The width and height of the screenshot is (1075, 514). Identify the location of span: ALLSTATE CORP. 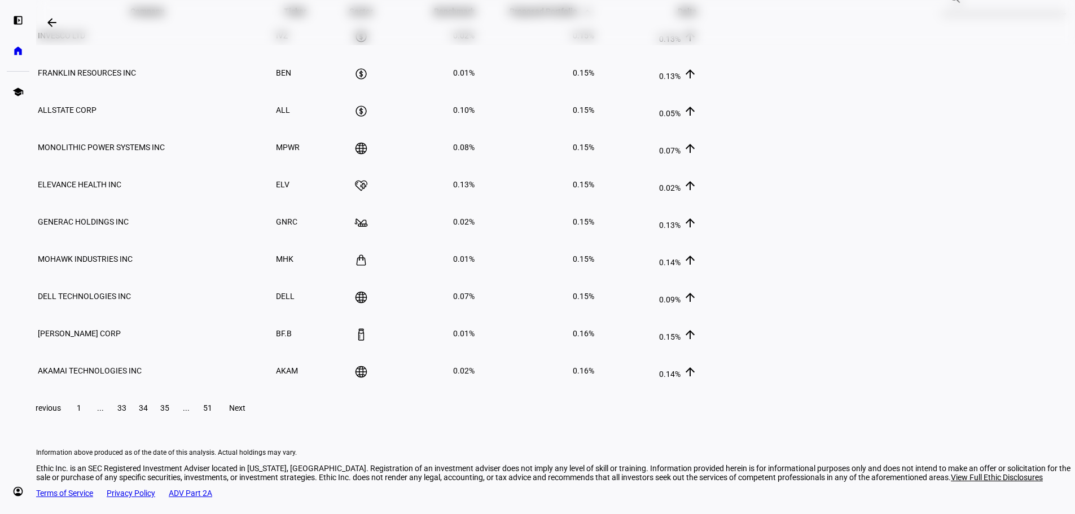
(67, 110).